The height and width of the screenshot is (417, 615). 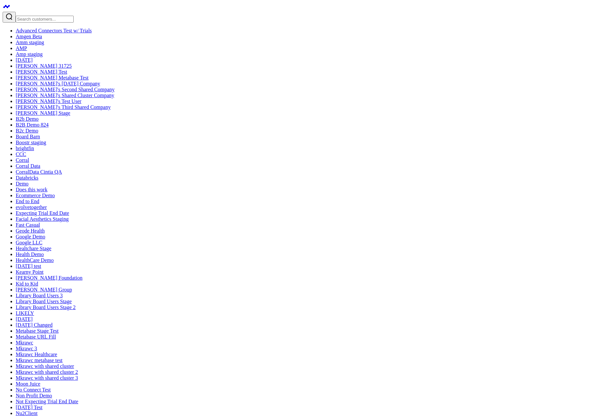 I want to click on a: brightfin, so click(x=25, y=148).